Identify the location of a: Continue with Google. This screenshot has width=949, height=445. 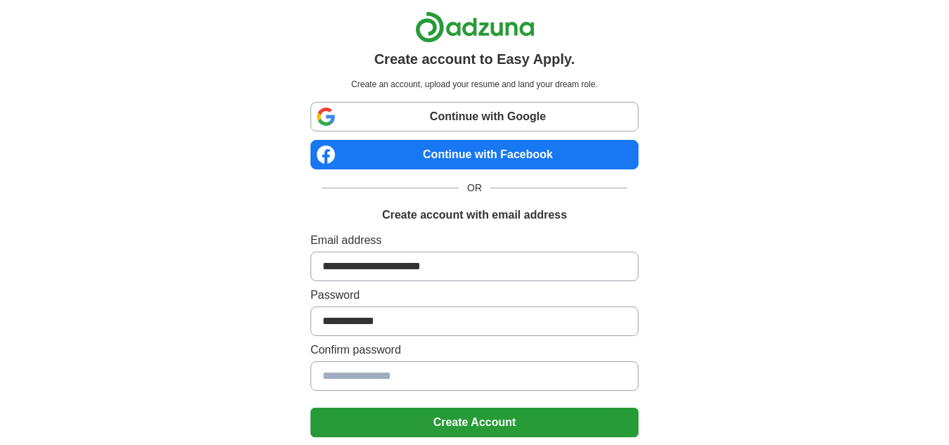
(474, 117).